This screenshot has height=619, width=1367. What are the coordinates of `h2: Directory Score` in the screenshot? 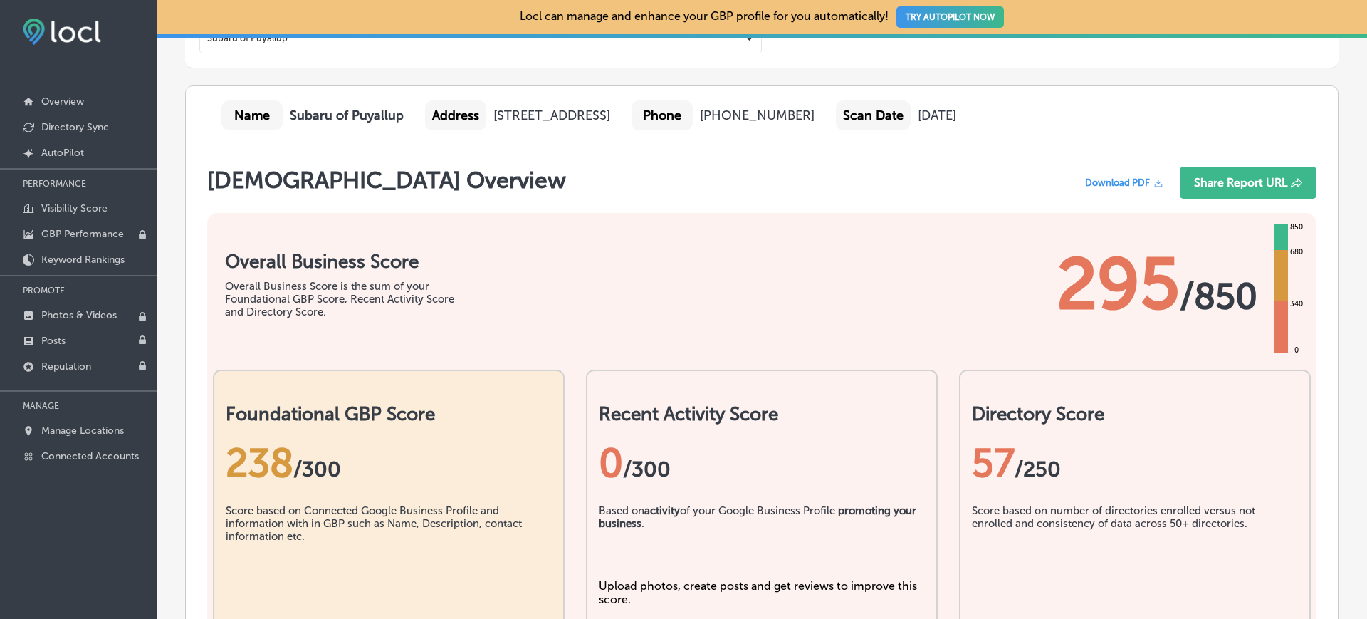 It's located at (1135, 414).